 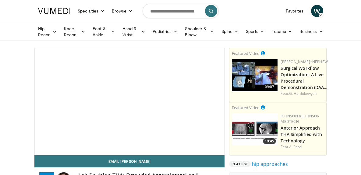 I want to click on a: Anterior Approach THA Simplified with Technology, so click(x=301, y=134).